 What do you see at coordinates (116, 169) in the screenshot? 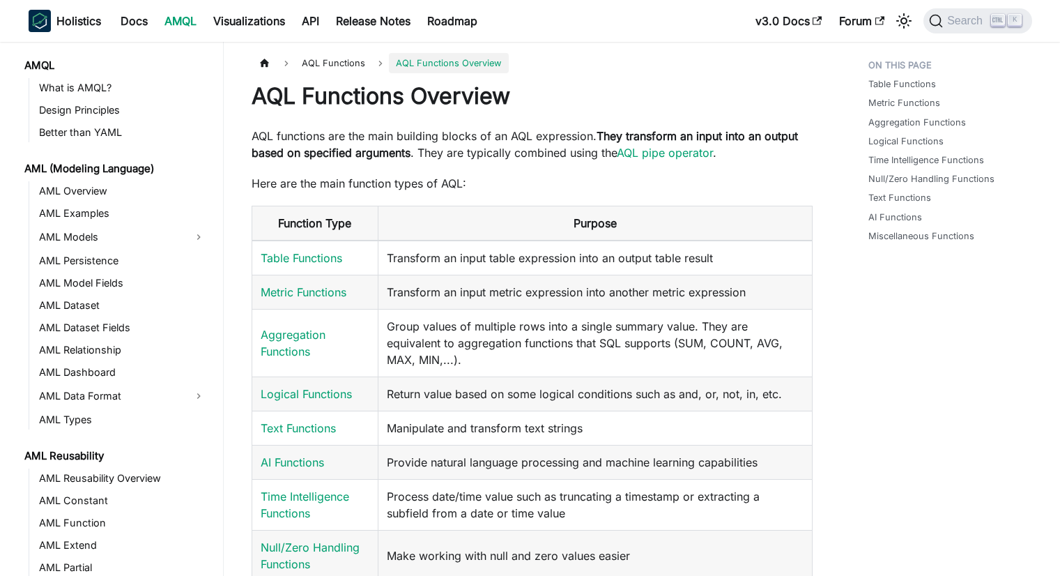
I see `a: AML (Modeling Language)` at bounding box center [116, 169].